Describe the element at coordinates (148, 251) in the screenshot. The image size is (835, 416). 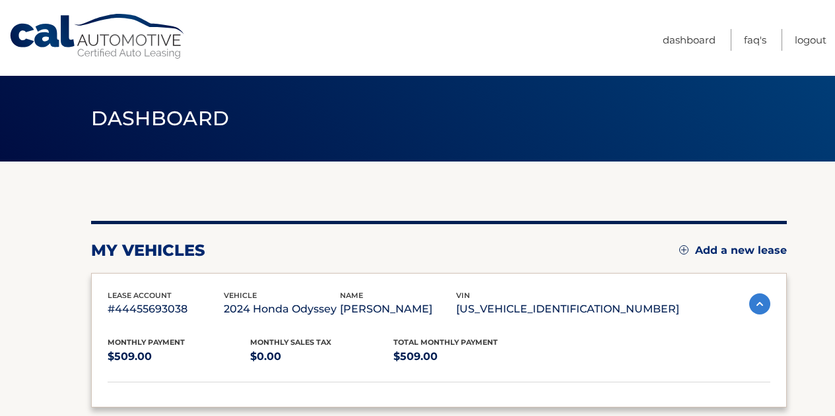
I see `h2: my vehicles` at that location.